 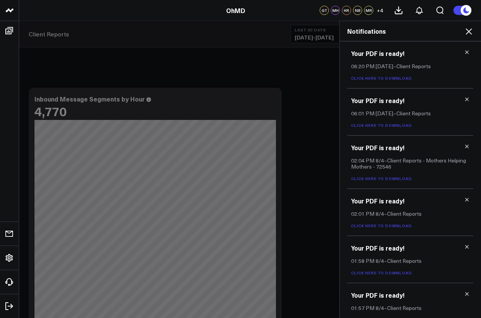 I want to click on div: HR, so click(x=346, y=10).